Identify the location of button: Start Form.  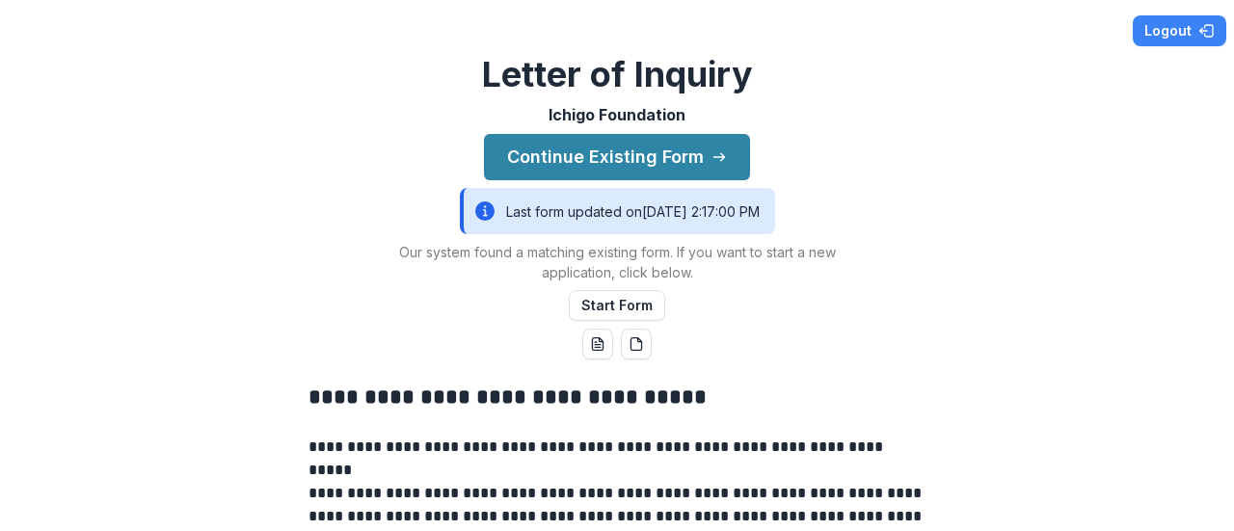
(617, 306).